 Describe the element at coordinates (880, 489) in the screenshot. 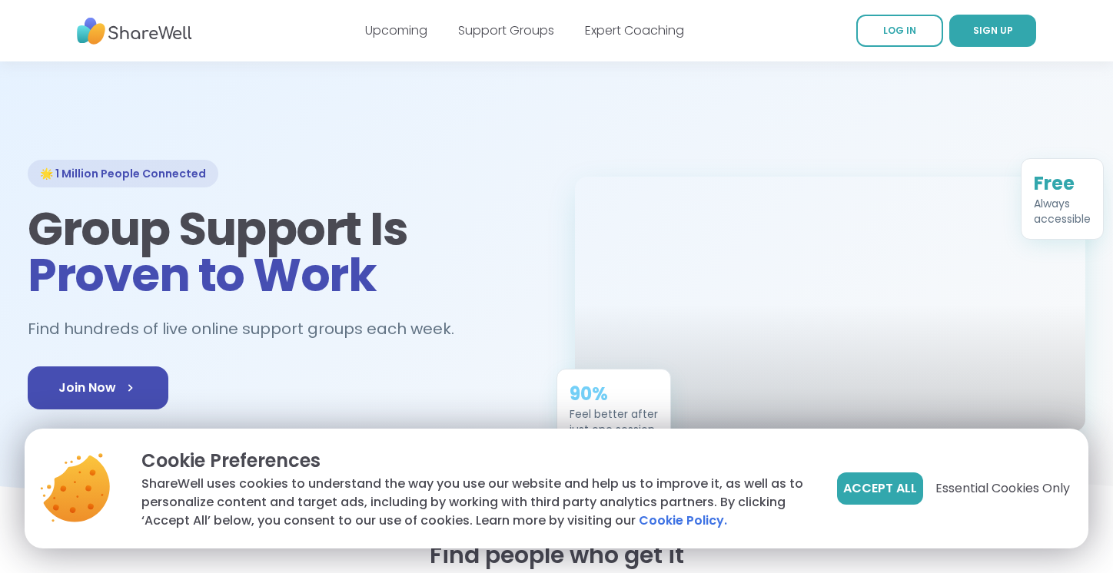

I see `span: Accept All` at that location.